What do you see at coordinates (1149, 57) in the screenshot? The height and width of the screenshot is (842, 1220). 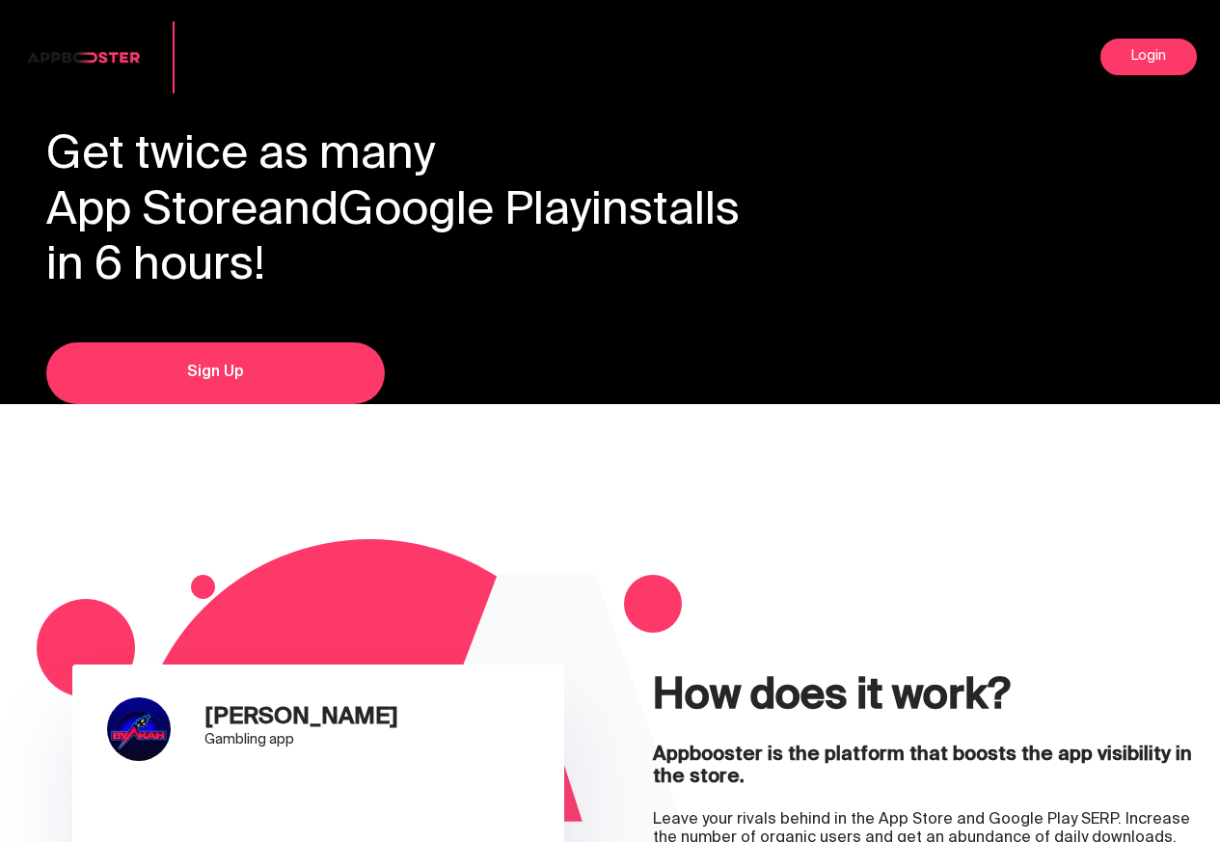 I see `a: Login` at bounding box center [1149, 57].